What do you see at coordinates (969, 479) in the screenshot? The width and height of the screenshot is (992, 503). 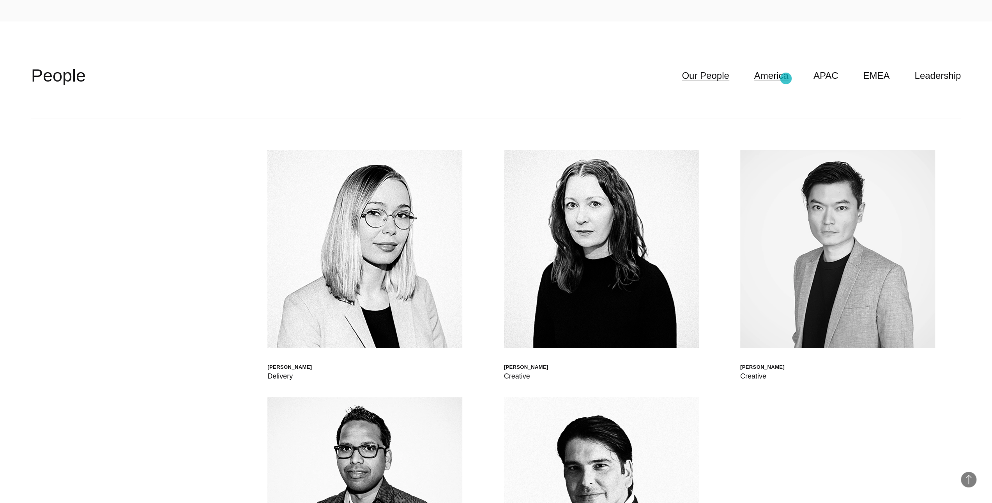 I see `button: Back to Top` at bounding box center [969, 479].